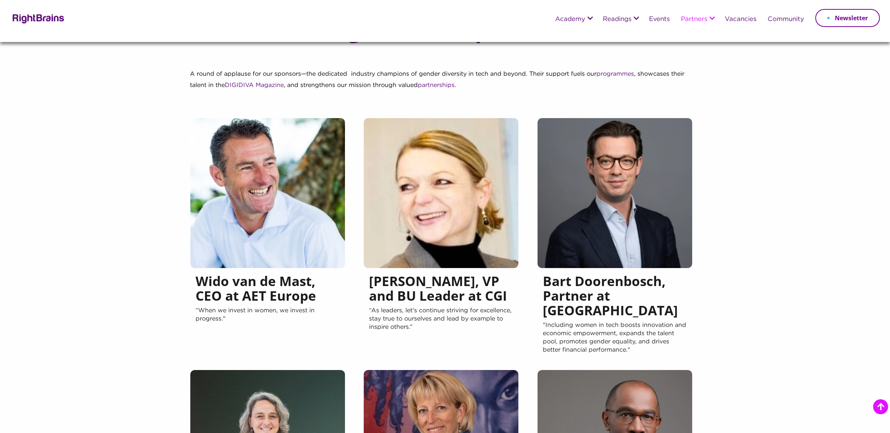 This screenshot has height=433, width=890. What do you see at coordinates (740, 20) in the screenshot?
I see `a: Vacancies` at bounding box center [740, 20].